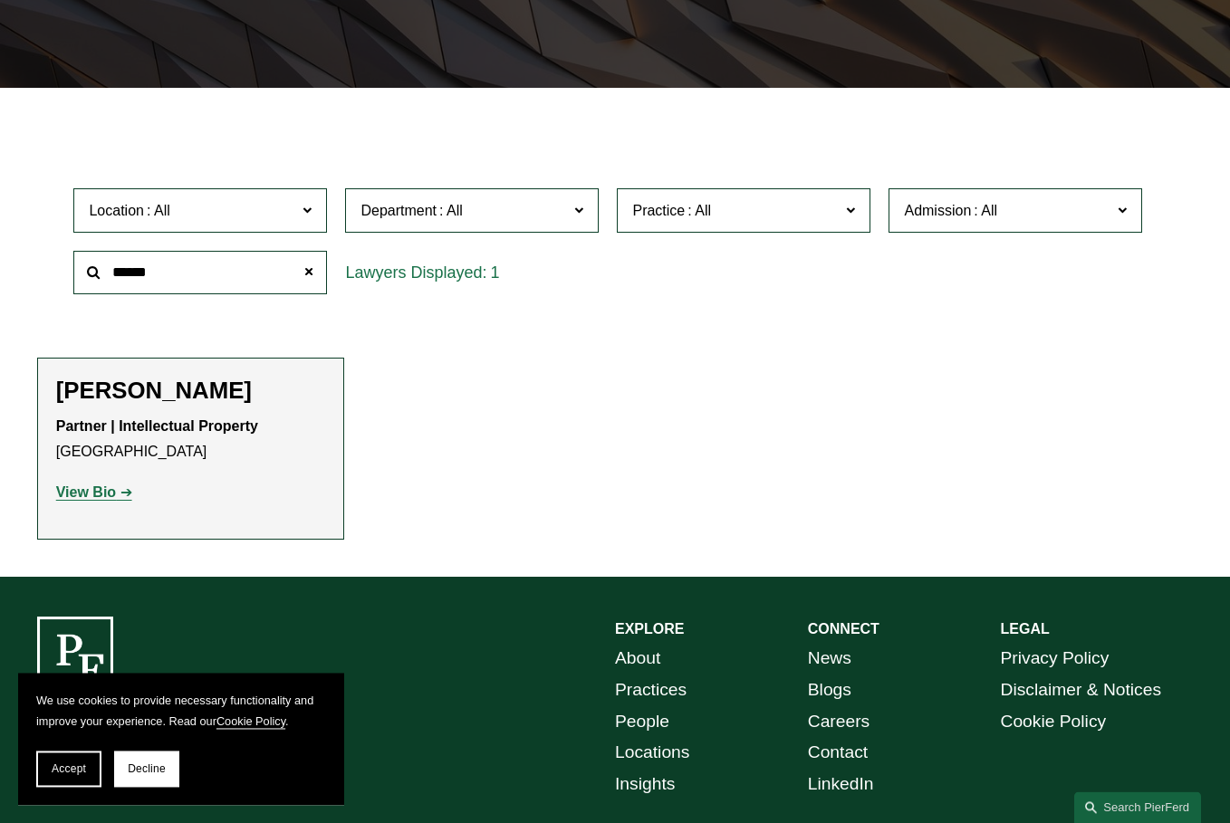  I want to click on strong: EXPLORE, so click(649, 628).